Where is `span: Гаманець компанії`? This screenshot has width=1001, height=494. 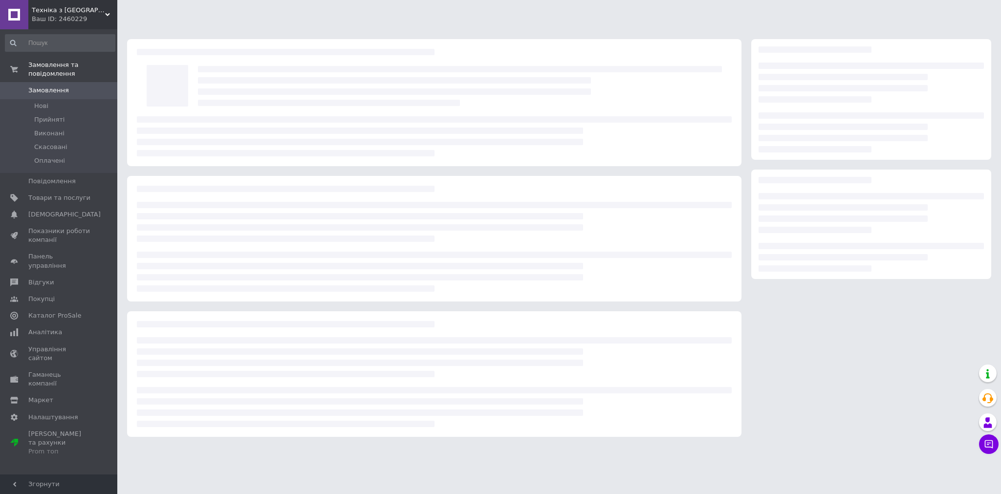
span: Гаманець компанії is located at coordinates (59, 379).